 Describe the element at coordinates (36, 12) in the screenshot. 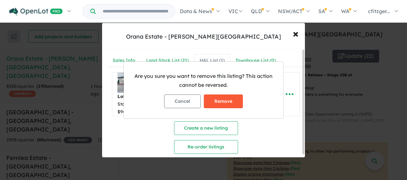

I see `img: Openlot PRO Logo White` at that location.